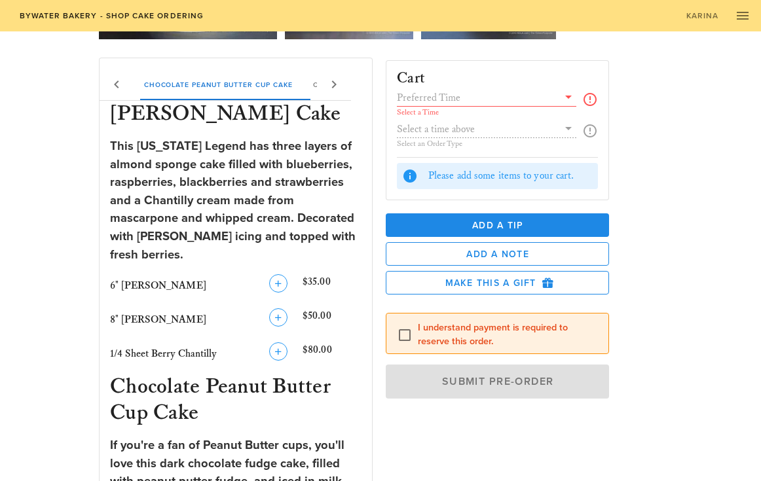 This screenshot has width=761, height=481. What do you see at coordinates (497, 283) in the screenshot?
I see `span: Make this a Gift` at bounding box center [497, 283].